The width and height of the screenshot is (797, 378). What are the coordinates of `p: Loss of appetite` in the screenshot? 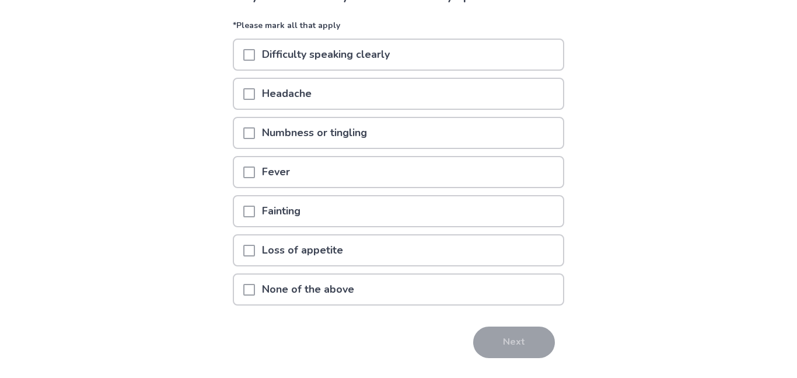 It's located at (302, 250).